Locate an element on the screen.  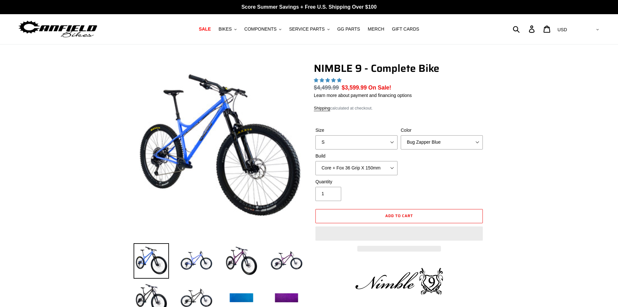
span: SALE is located at coordinates (205, 29).